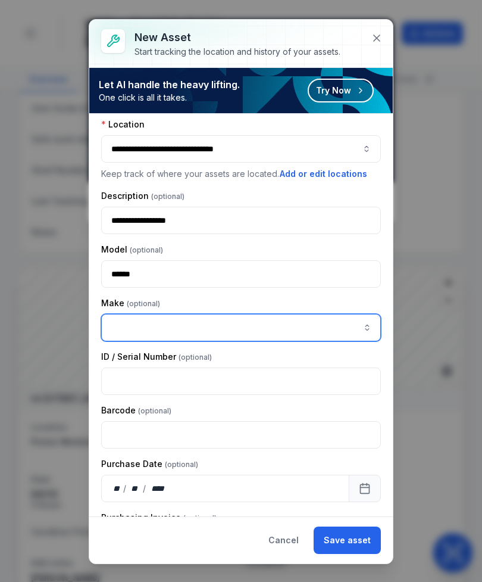 The width and height of the screenshot is (482, 582). What do you see at coordinates (238, 38) in the screenshot?
I see `h3: New asset` at bounding box center [238, 38].